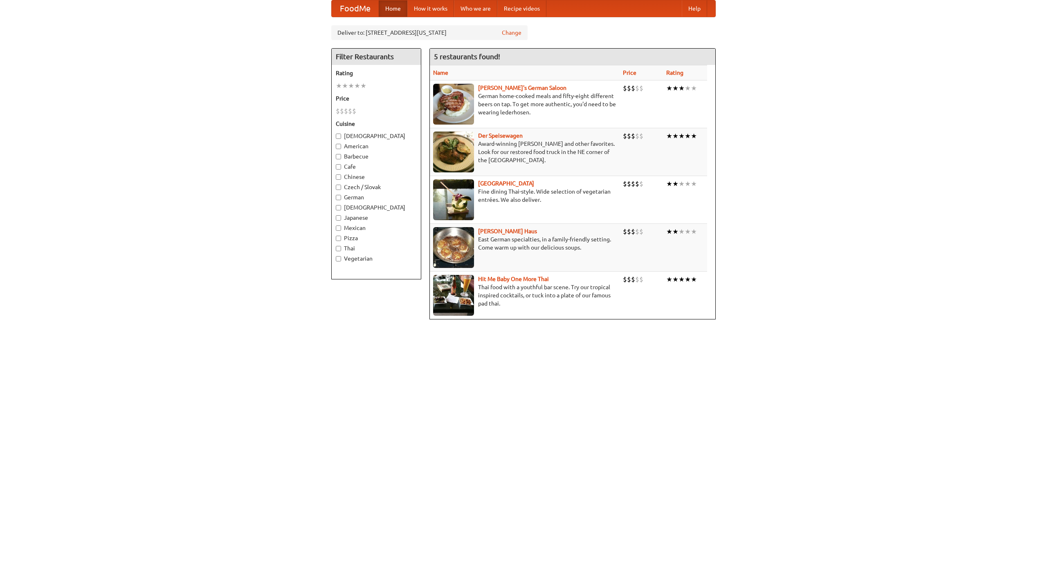  Describe the element at coordinates (393, 9) in the screenshot. I see `a: Home` at that location.